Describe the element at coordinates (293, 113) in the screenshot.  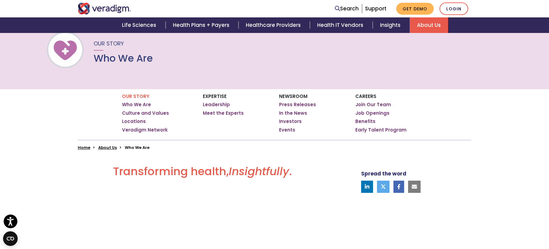
I see `a: In the News` at that location.